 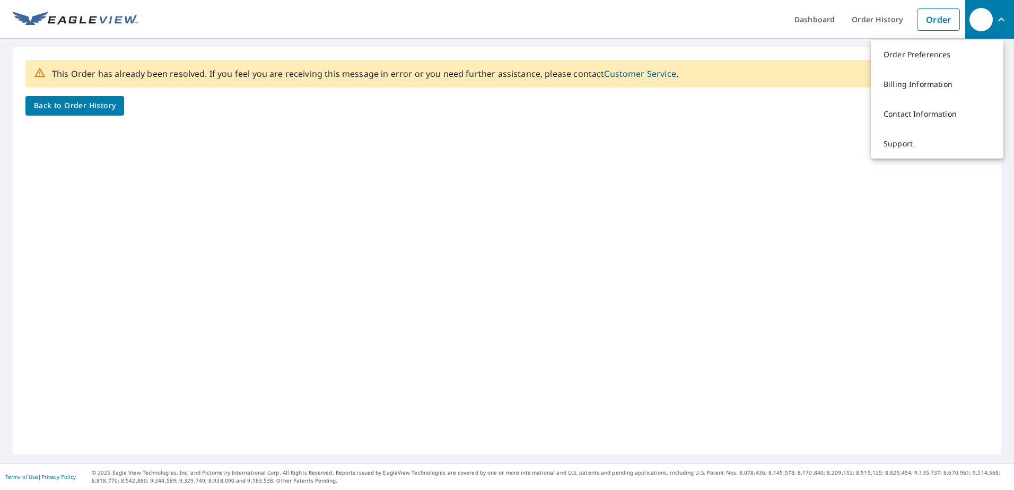 What do you see at coordinates (58, 477) in the screenshot?
I see `a: Privacy Policy` at bounding box center [58, 477].